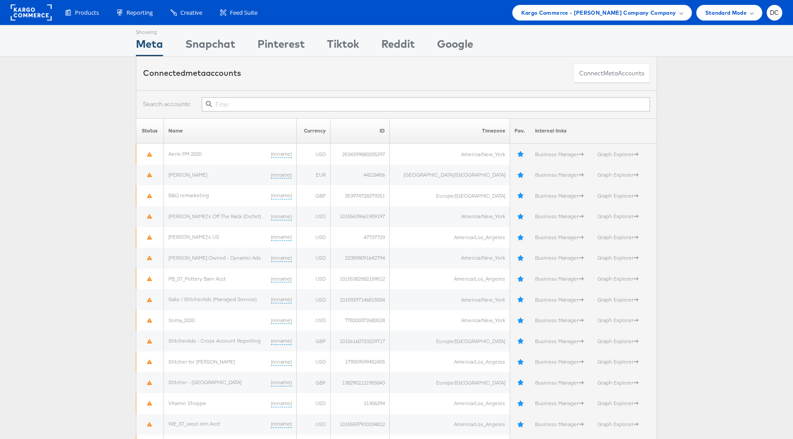 The image size is (793, 439). I want to click on th: Currency, so click(314, 131).